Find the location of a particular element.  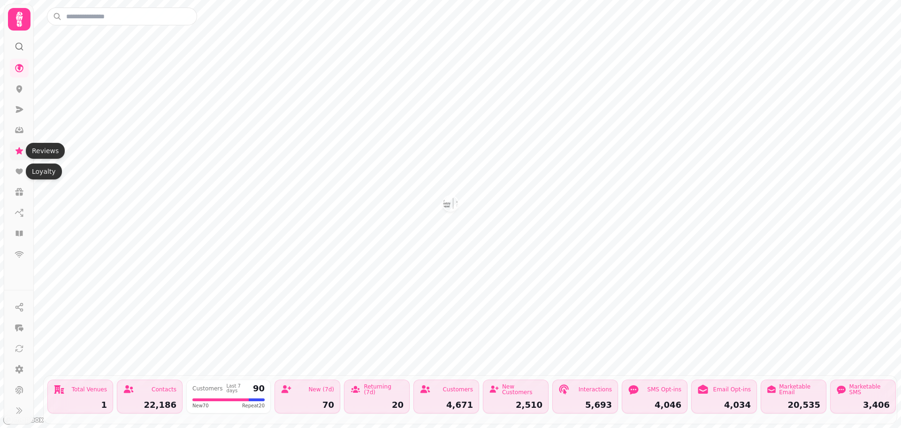

span: Repeat 20 is located at coordinates (253, 405).